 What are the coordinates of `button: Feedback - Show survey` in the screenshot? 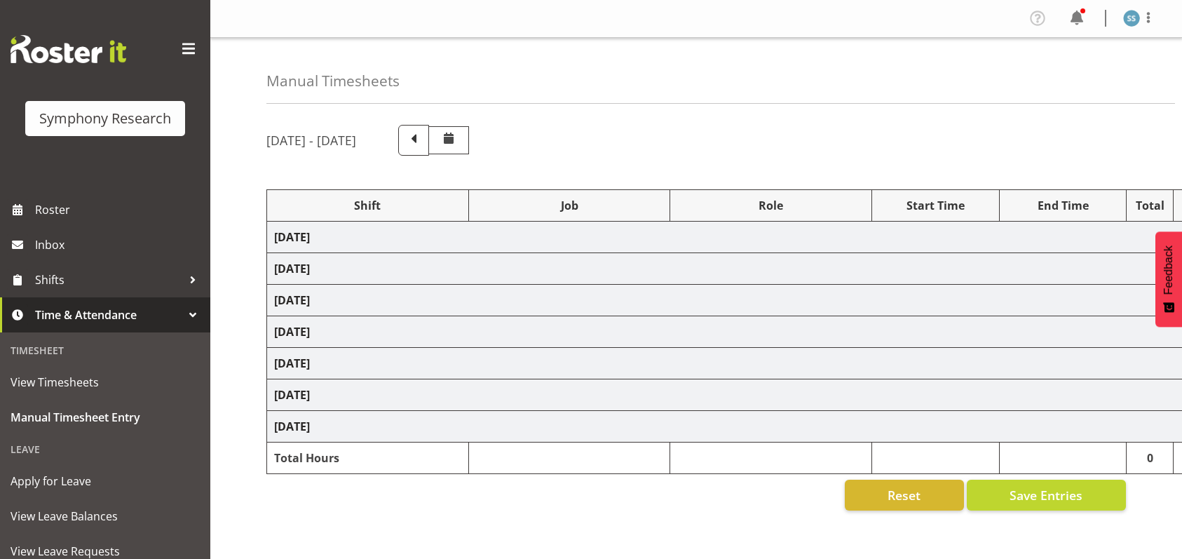 It's located at (1169, 279).